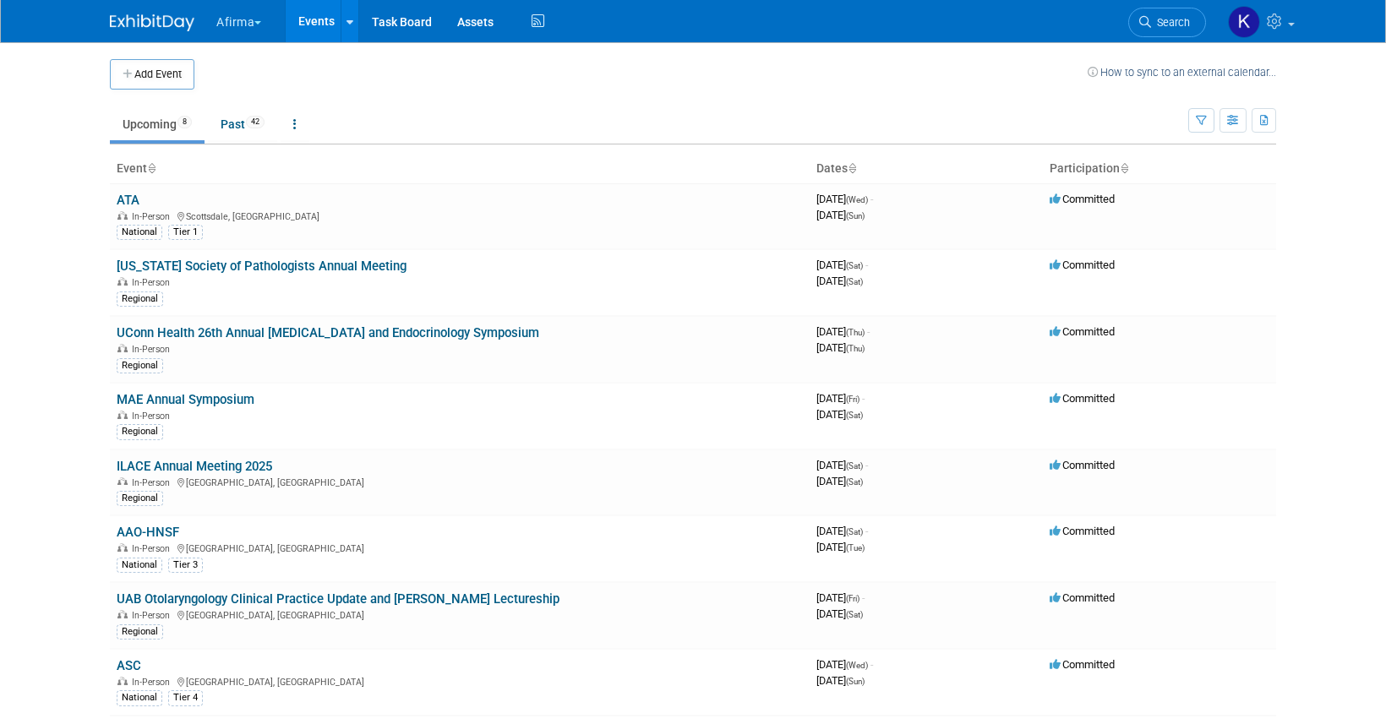 This screenshot has width=1386, height=724. I want to click on th: Participation, so click(1160, 169).